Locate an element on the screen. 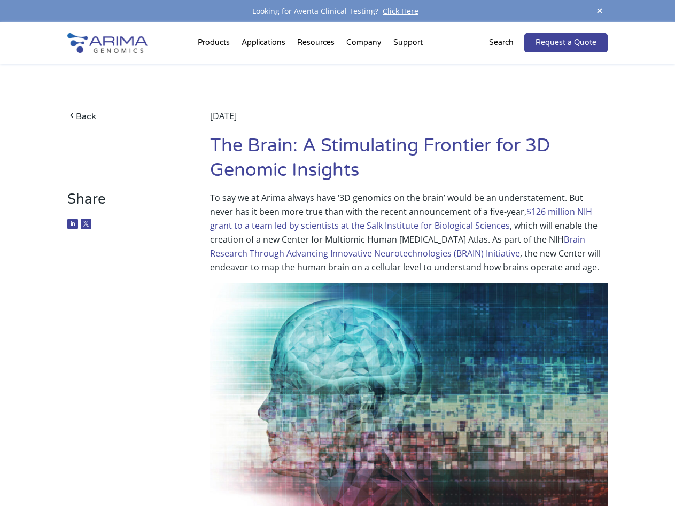  h1: The Brain: A Stimulating Frontier for 3D Genomic Insights is located at coordinates (409, 162).